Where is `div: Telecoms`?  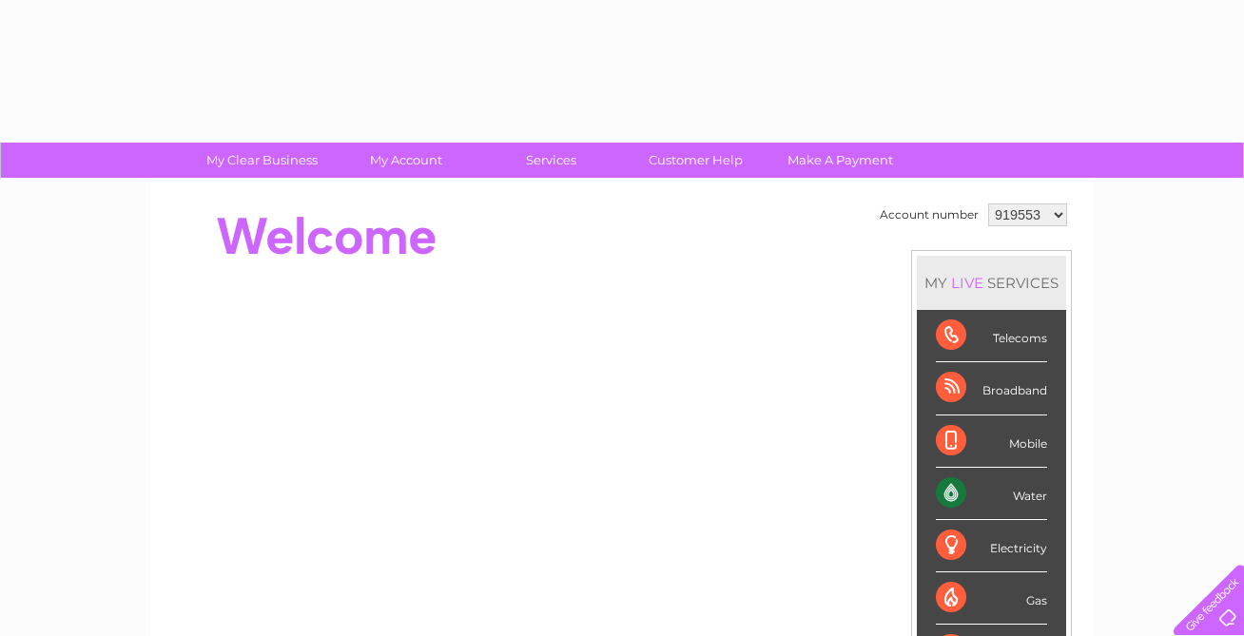
div: Telecoms is located at coordinates (991, 336).